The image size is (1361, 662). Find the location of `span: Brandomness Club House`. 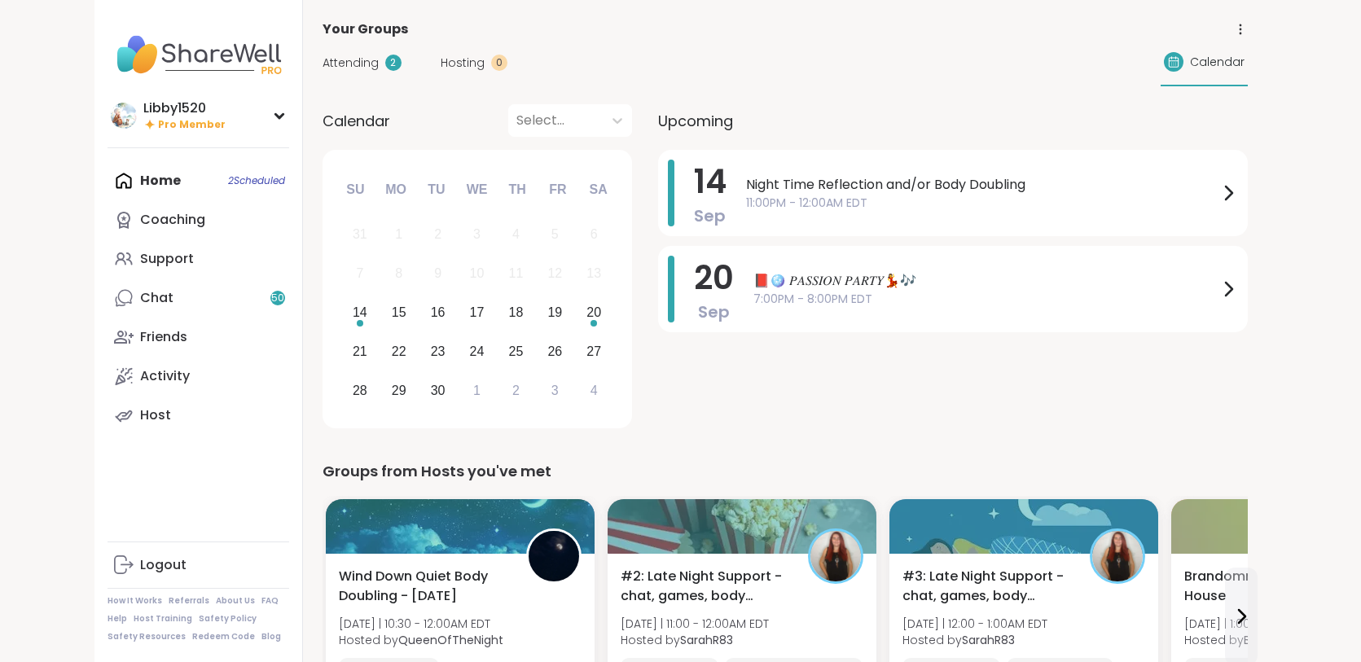

span: Brandomness Club House is located at coordinates (1269, 586).